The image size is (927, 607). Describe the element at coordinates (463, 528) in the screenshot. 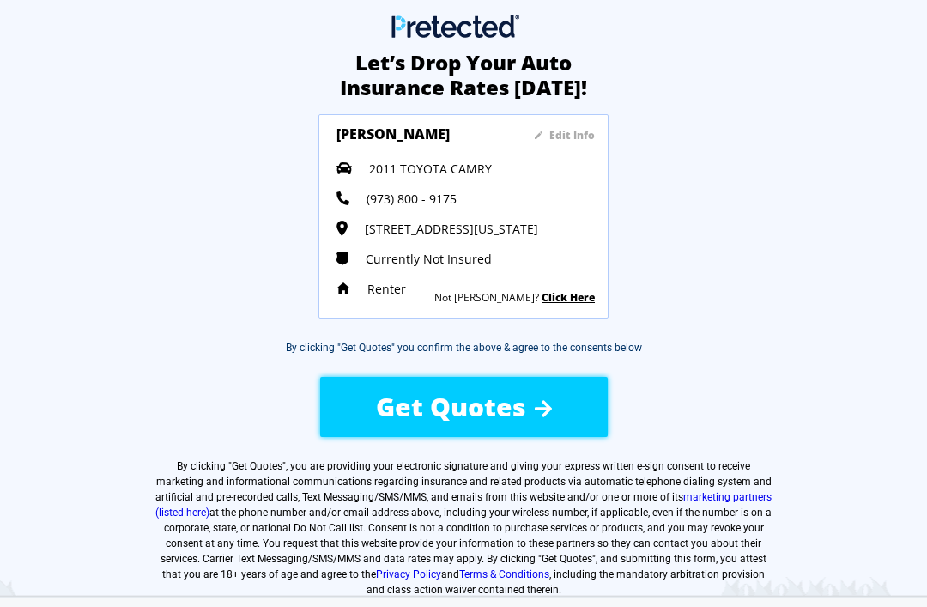

I see `label: By clicking " ", you are providing your electronic signature and giving your express written e-si...` at that location.